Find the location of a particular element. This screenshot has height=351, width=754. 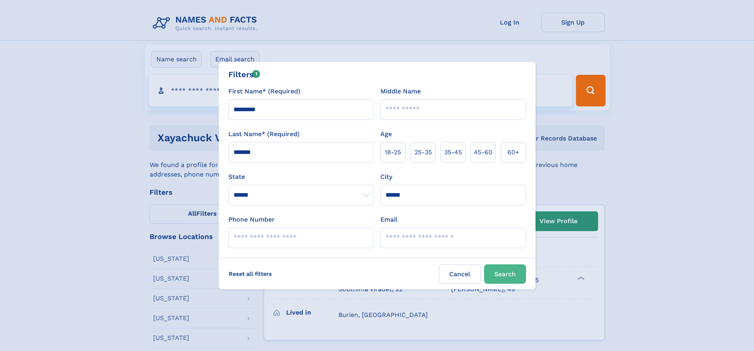

div: Filters is located at coordinates (244, 74).